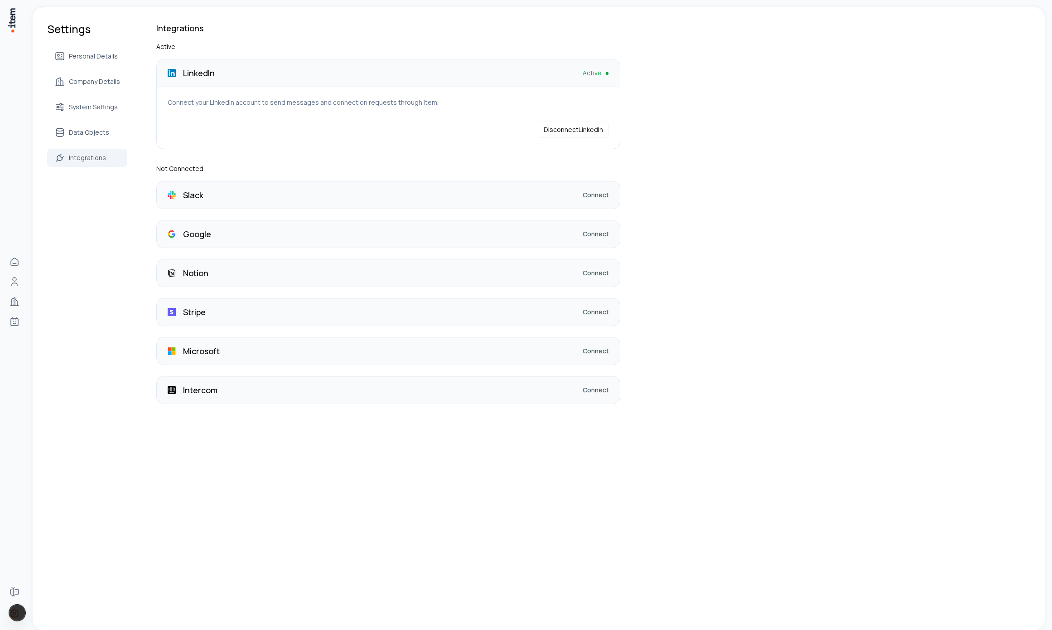 This screenshot has height=630, width=1052. I want to click on a: Settings, so click(15, 613).